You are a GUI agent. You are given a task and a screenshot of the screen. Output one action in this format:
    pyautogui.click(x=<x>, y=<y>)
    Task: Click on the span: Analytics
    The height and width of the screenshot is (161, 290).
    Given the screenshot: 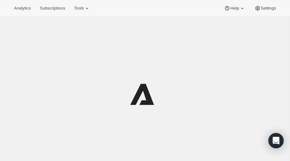 What is the action you would take?
    pyautogui.click(x=22, y=8)
    